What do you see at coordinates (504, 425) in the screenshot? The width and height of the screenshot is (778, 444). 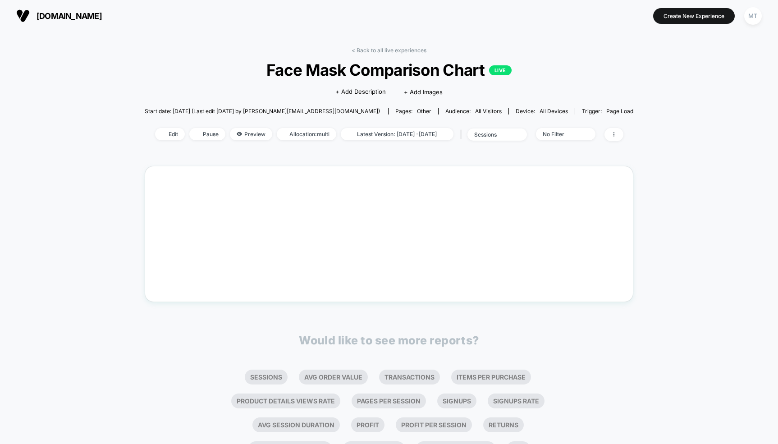 I see `li: Returns` at bounding box center [504, 425].